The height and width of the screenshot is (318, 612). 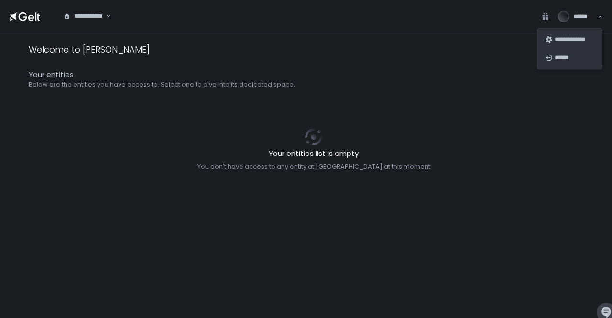 I want to click on div: Search for option, so click(x=84, y=16).